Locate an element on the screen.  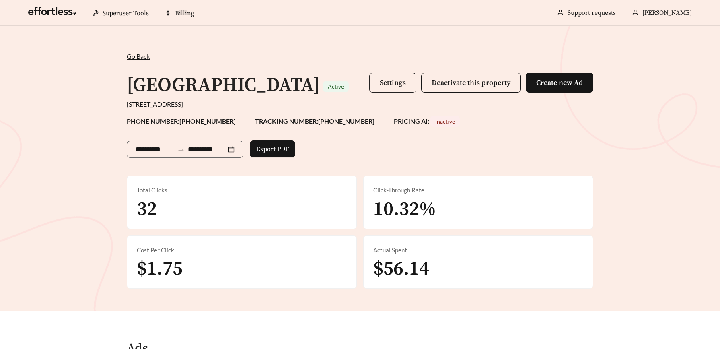
span: swap-right is located at coordinates (181, 150).